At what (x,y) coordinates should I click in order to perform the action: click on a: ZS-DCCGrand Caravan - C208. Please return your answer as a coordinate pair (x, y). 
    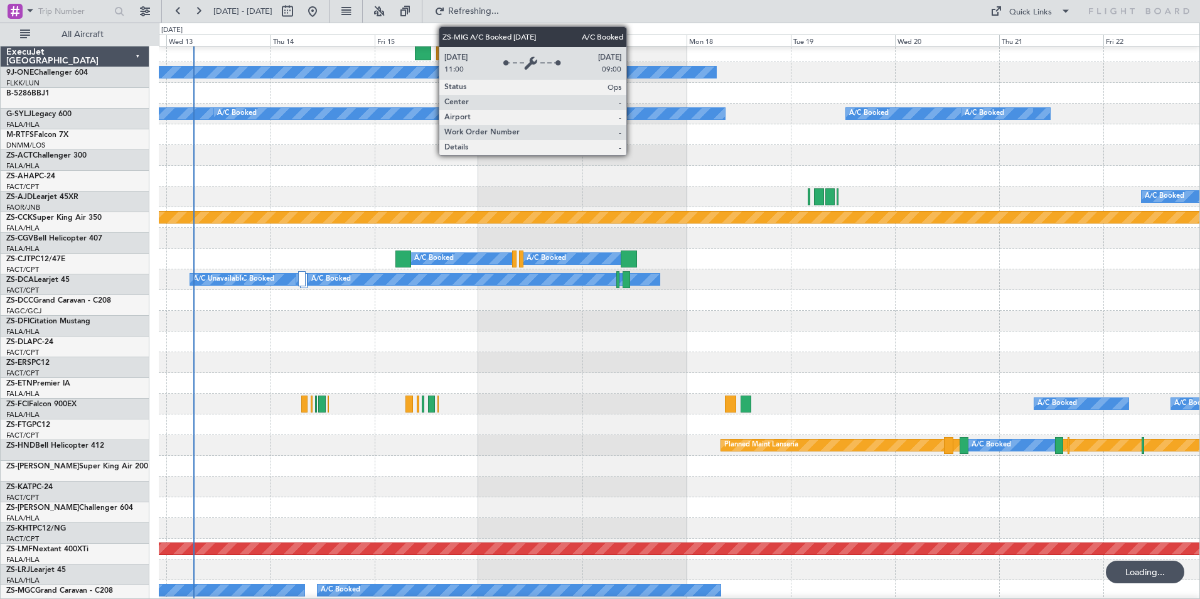
    Looking at the image, I should click on (58, 301).